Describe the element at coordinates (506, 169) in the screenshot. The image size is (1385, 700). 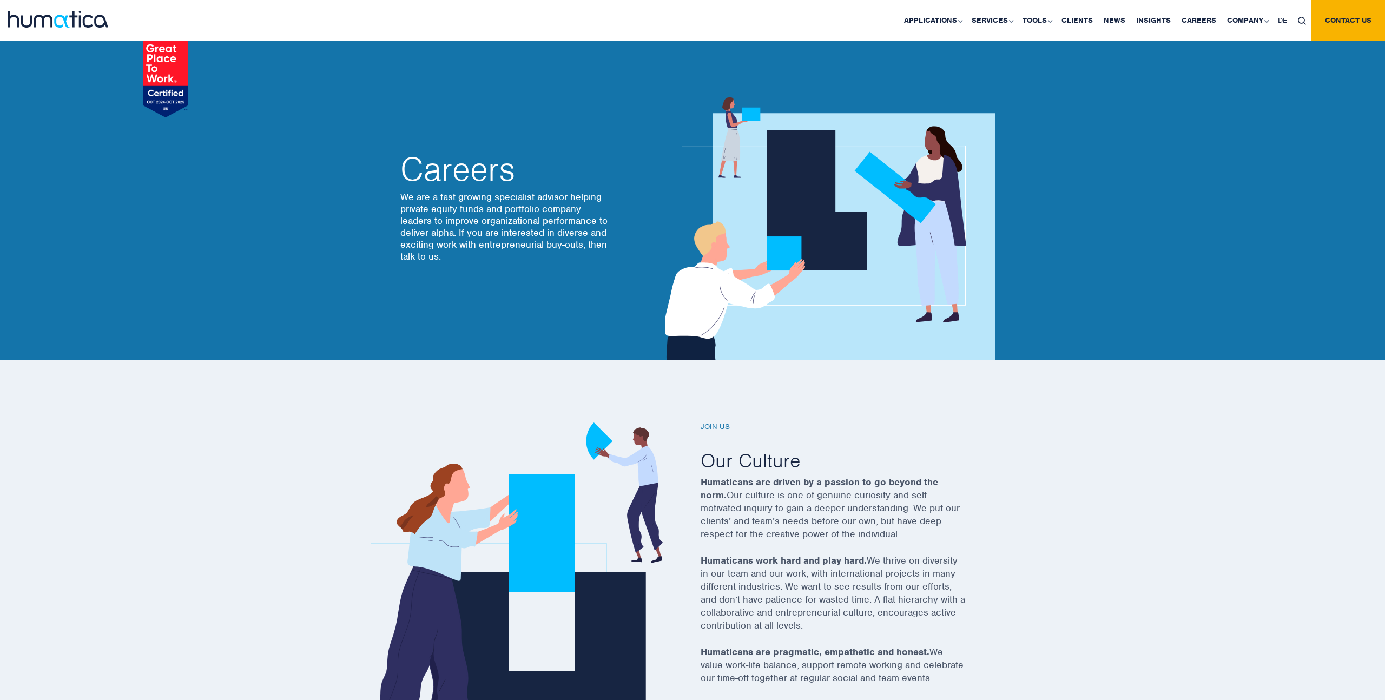
I see `h2: Careers` at that location.